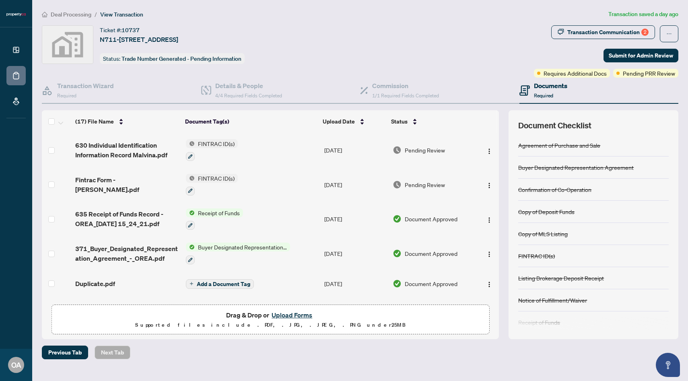 This screenshot has height=381, width=688. What do you see at coordinates (603, 32) in the screenshot?
I see `button: Transaction Communication2` at bounding box center [603, 32].